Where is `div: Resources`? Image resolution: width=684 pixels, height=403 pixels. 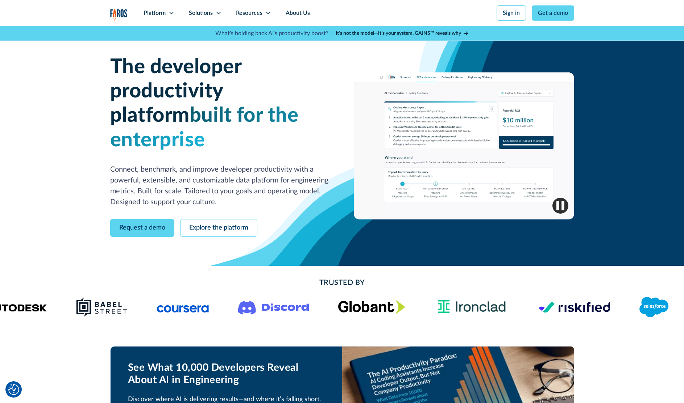 div: Resources is located at coordinates (249, 13).